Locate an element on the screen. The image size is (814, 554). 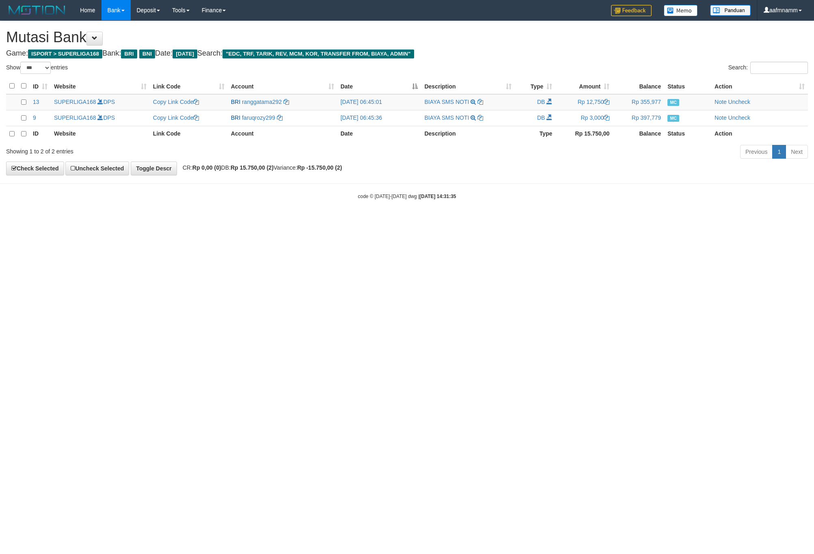
div: Showing 1 to 2 of 2 entries is located at coordinates (169, 150).